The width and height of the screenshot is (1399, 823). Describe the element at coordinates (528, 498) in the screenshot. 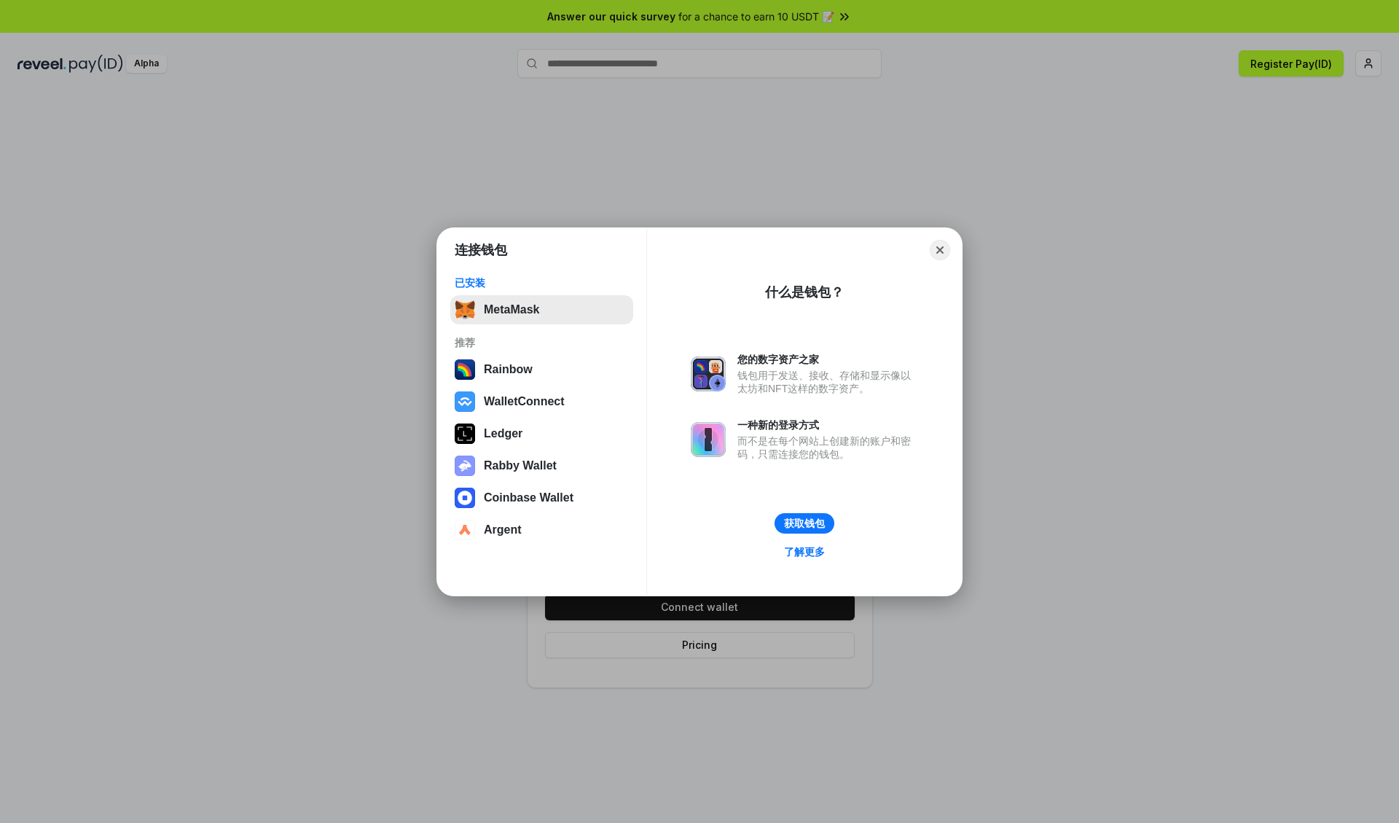

I see `div: Coinbase Wallet` at that location.